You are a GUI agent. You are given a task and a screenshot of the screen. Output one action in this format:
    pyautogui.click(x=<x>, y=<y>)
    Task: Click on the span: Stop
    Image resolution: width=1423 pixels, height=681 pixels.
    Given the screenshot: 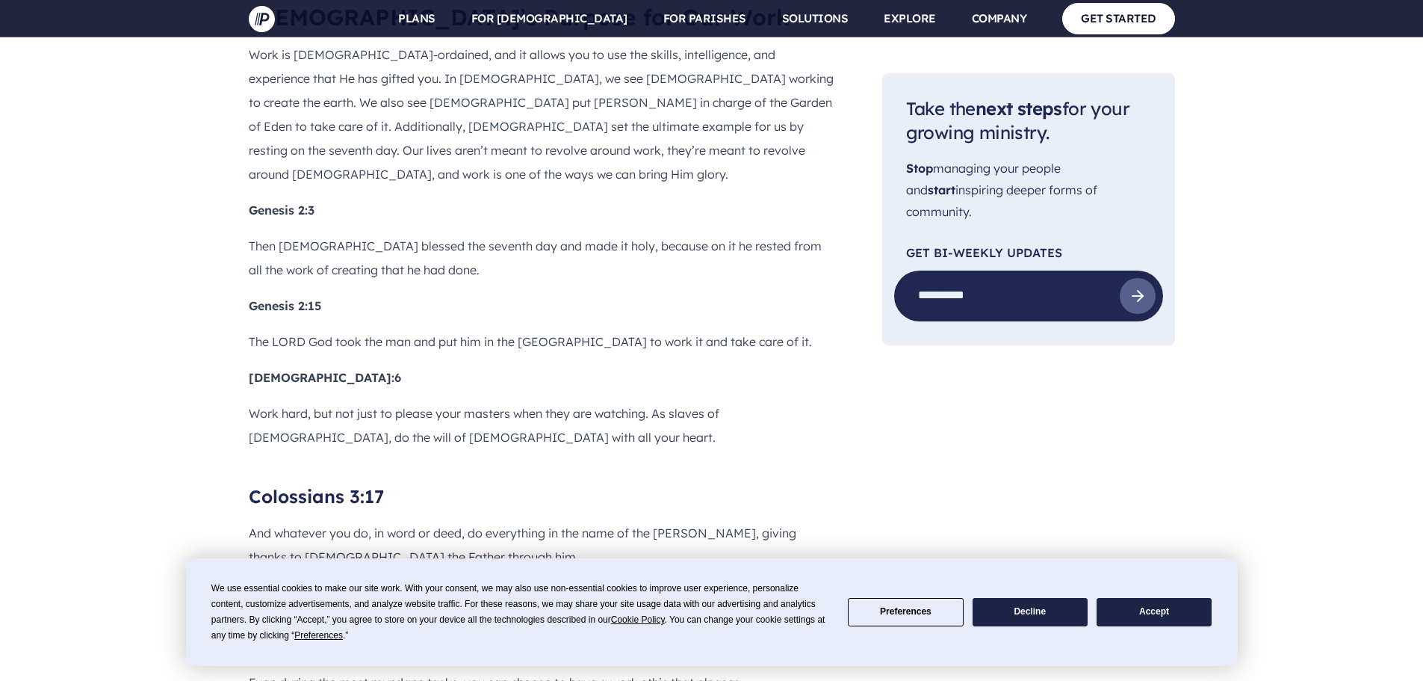 What is the action you would take?
    pyautogui.click(x=920, y=169)
    